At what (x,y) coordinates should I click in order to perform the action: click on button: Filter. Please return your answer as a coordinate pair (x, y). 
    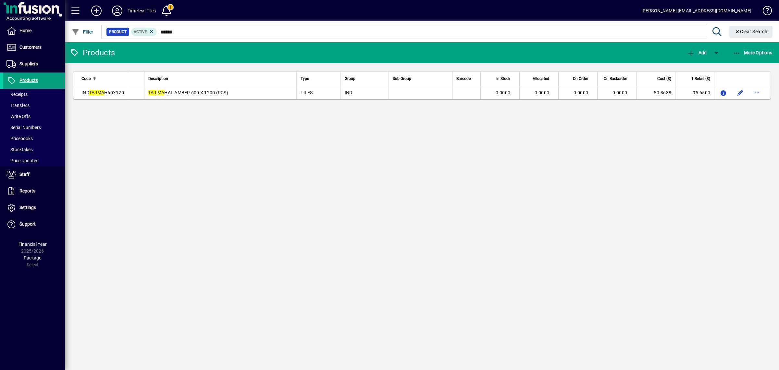
    Looking at the image, I should click on (82, 32).